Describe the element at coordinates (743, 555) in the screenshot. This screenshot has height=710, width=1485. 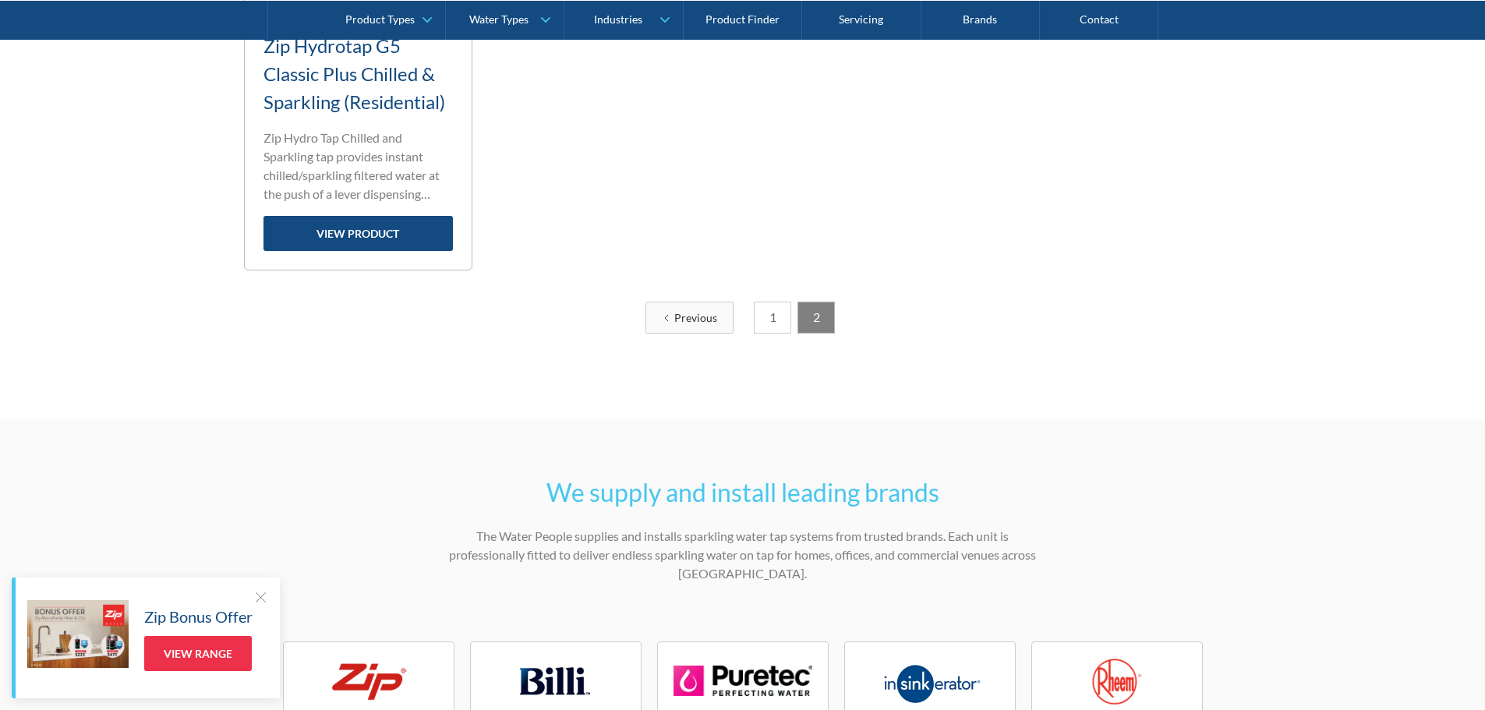
I see `p: The Water People supplies and installs sparkling water tap systems from trusted brands. Each unit...` at that location.